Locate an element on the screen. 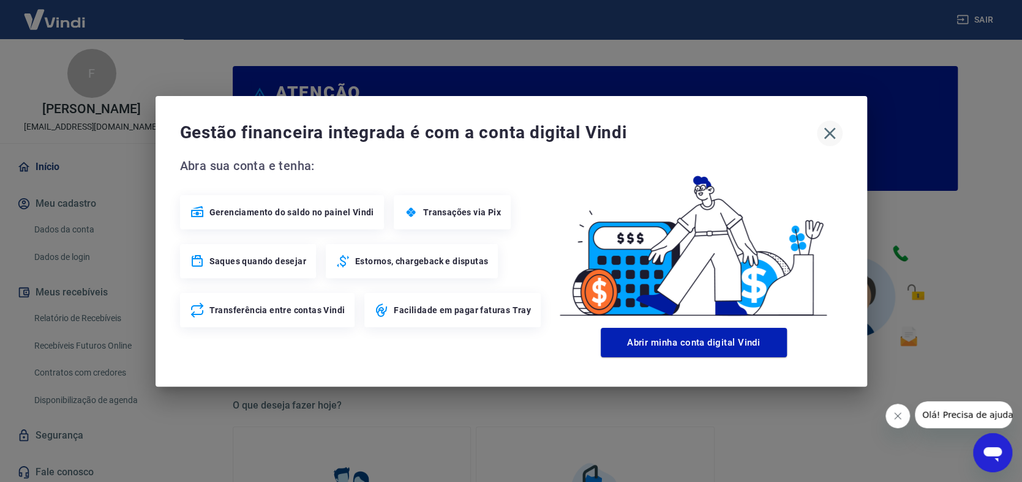 The image size is (1022, 482). img: Good Billing is located at coordinates (694, 239).